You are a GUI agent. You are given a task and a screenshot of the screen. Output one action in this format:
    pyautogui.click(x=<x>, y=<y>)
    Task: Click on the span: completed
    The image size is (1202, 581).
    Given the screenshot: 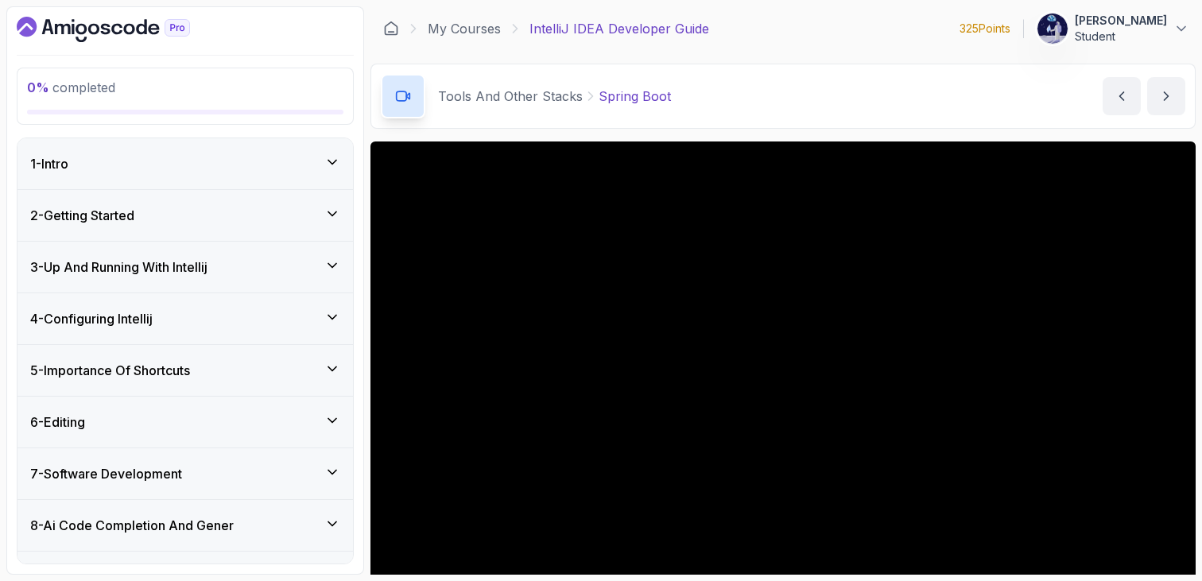 What is the action you would take?
    pyautogui.click(x=71, y=87)
    